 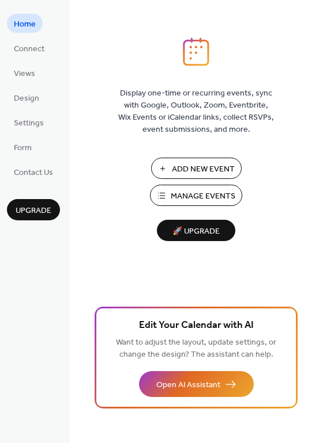 What do you see at coordinates (26, 97) in the screenshot?
I see `a: Design` at bounding box center [26, 97].